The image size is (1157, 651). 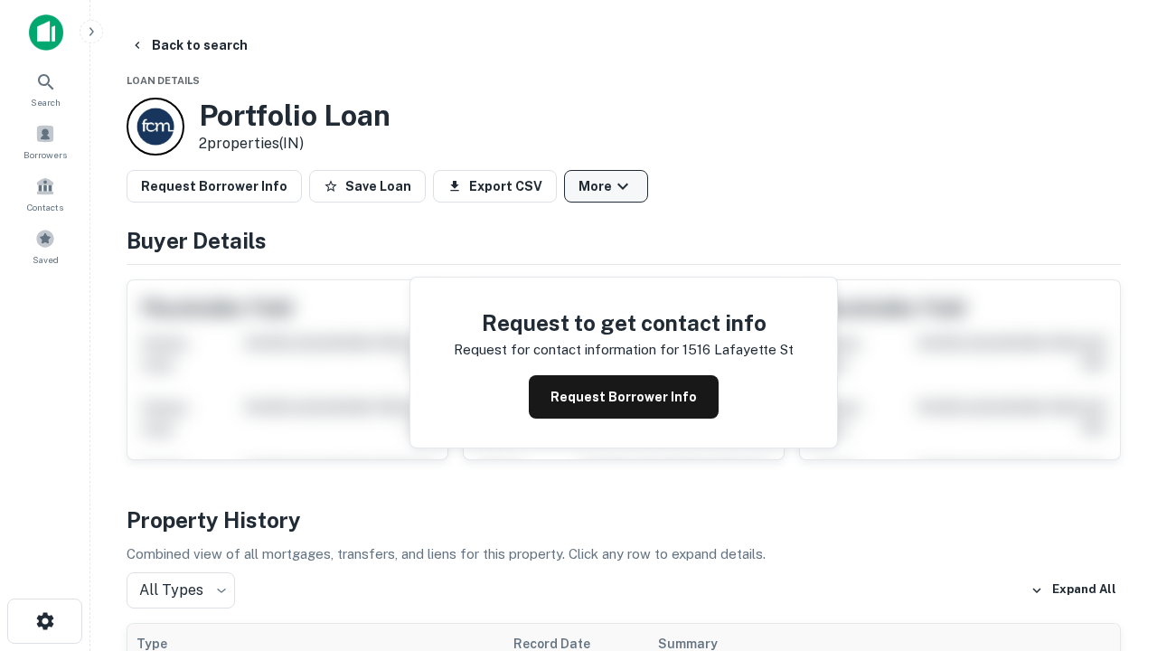 What do you see at coordinates (45, 89) in the screenshot?
I see `div: Search` at bounding box center [45, 89].